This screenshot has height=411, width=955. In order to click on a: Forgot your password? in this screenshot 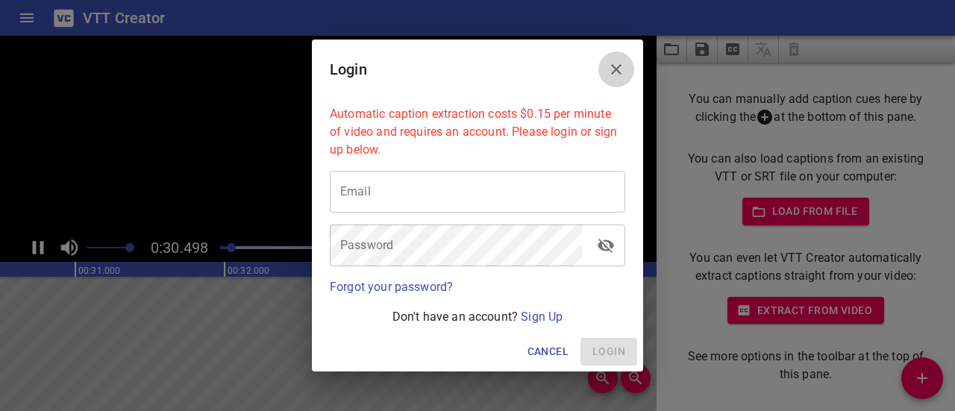, I will do `click(391, 287)`.